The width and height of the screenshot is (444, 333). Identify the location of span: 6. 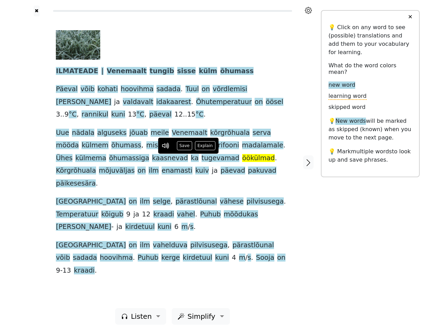
(176, 227).